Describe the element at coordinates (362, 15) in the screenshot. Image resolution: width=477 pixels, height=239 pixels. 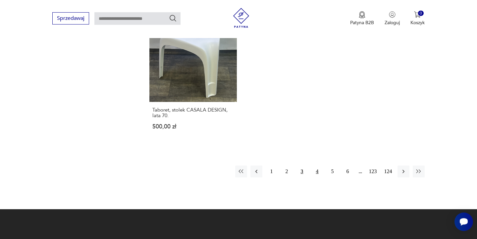
I see `img: Ikona medalu` at that location.